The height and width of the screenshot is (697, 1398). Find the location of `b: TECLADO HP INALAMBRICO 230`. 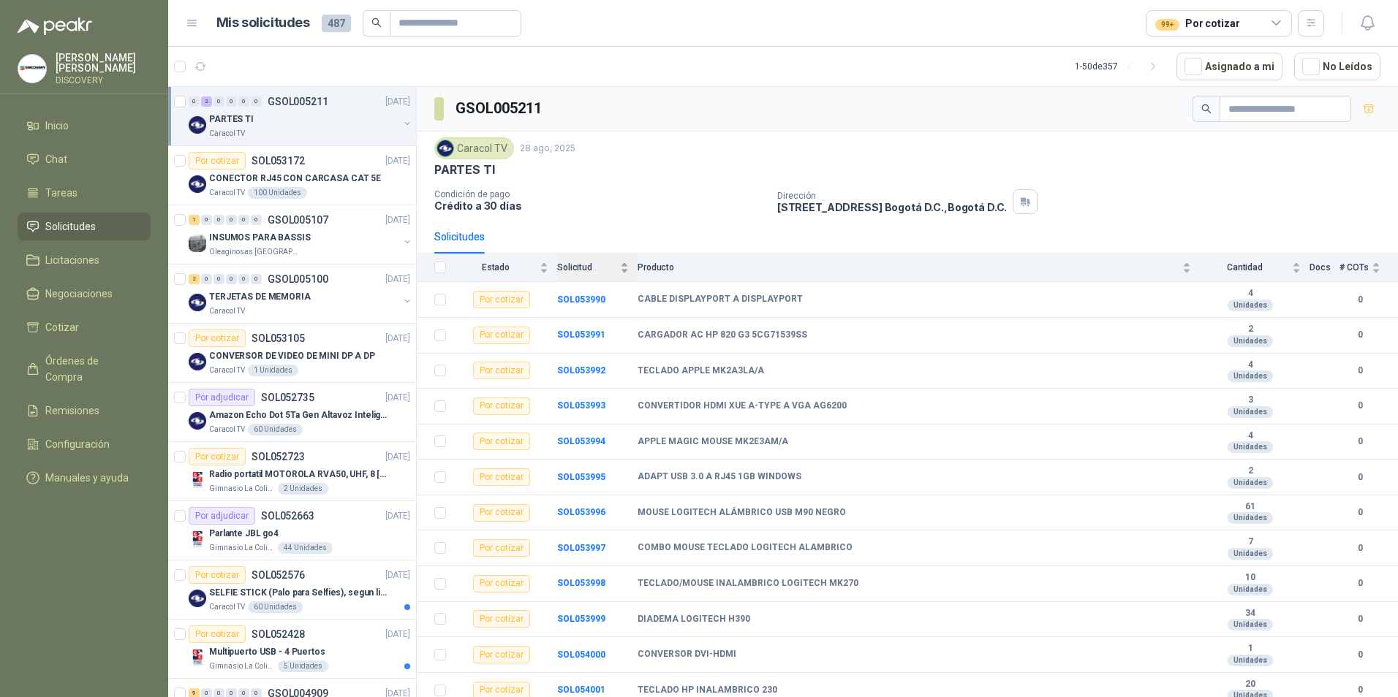

b: TECLADO HP INALAMBRICO 230 is located at coordinates (707, 691).